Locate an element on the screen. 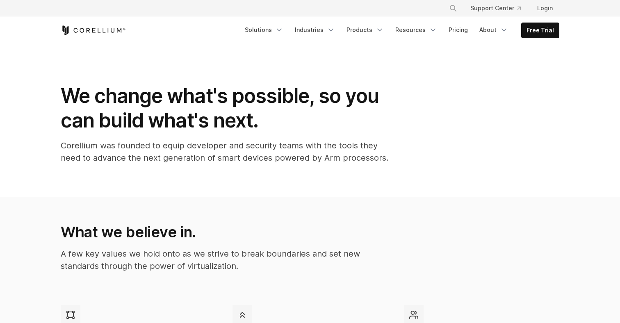 The width and height of the screenshot is (620, 323). button: Search is located at coordinates (453, 8).